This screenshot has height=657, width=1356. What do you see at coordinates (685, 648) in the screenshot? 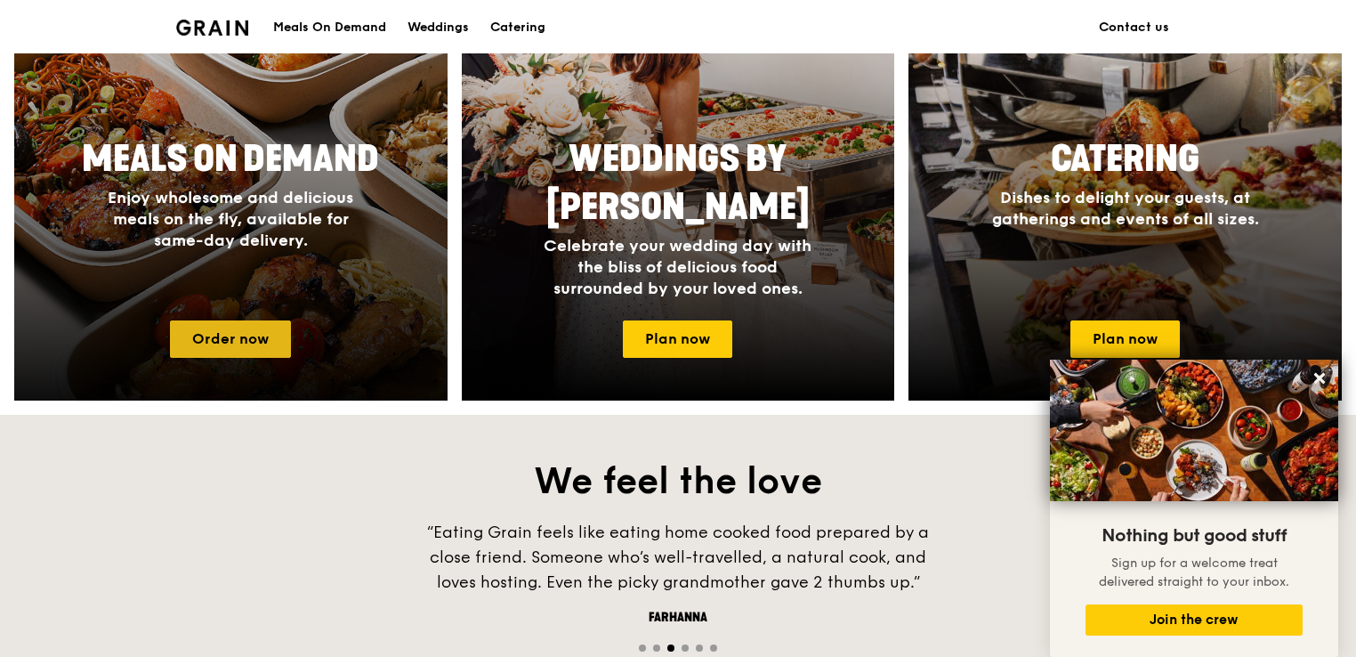
I see `span: Go to slide 4` at bounding box center [685, 648].